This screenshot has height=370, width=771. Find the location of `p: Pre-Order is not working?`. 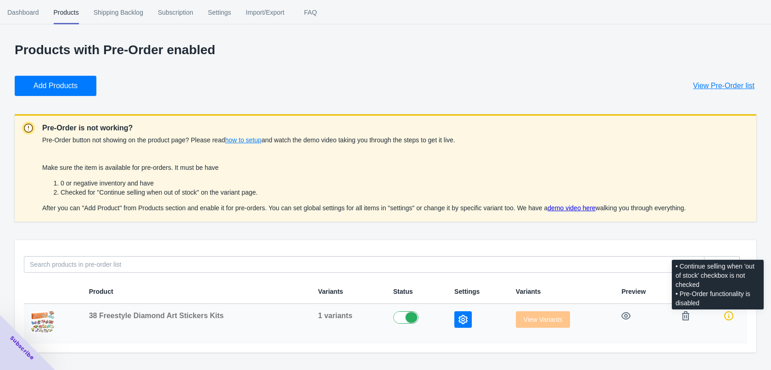

p: Pre-Order is not working? is located at coordinates (364, 128).